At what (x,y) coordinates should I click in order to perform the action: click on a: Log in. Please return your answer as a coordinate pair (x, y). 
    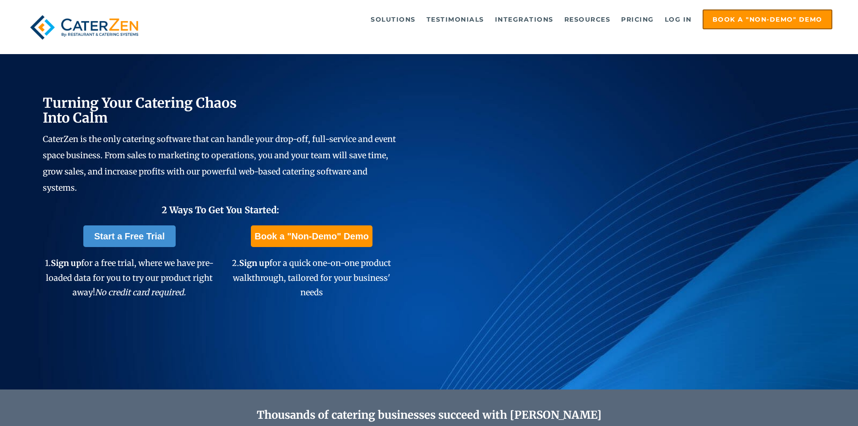
    Looking at the image, I should click on (679, 19).